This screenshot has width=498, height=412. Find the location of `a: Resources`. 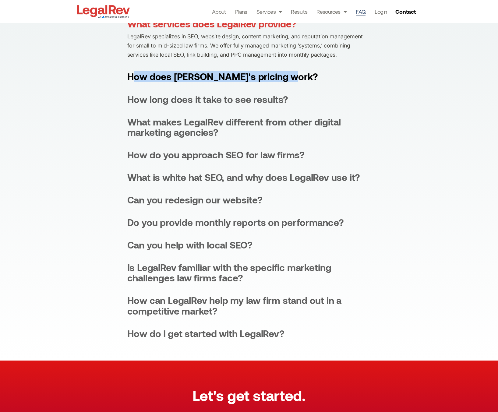

a: Resources is located at coordinates (331, 12).